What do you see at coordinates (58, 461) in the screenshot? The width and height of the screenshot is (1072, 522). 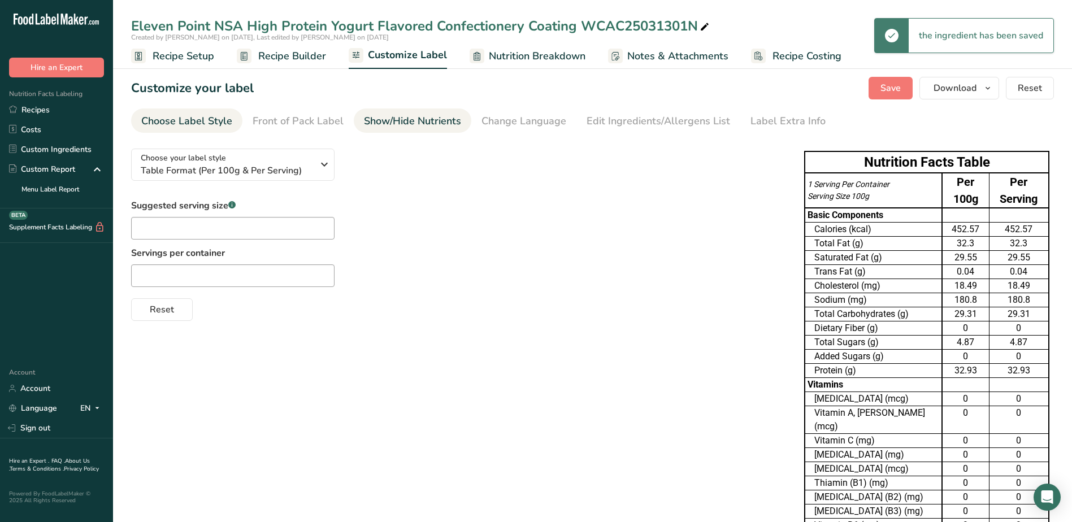 I see `a: FAQ .` at bounding box center [58, 461].